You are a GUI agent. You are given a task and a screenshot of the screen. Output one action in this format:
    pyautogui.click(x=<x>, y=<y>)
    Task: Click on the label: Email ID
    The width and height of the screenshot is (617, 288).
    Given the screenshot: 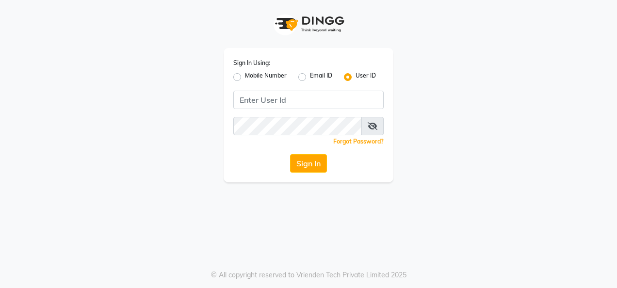 What is the action you would take?
    pyautogui.click(x=321, y=77)
    